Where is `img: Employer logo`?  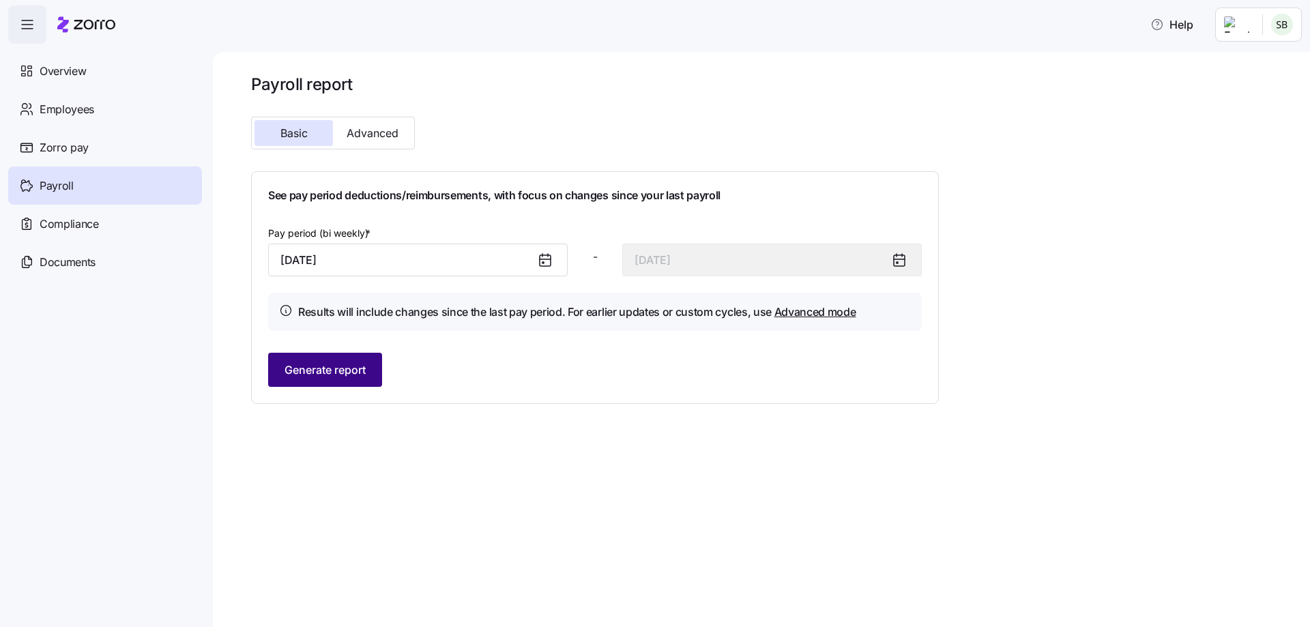 img: Employer logo is located at coordinates (1238, 25).